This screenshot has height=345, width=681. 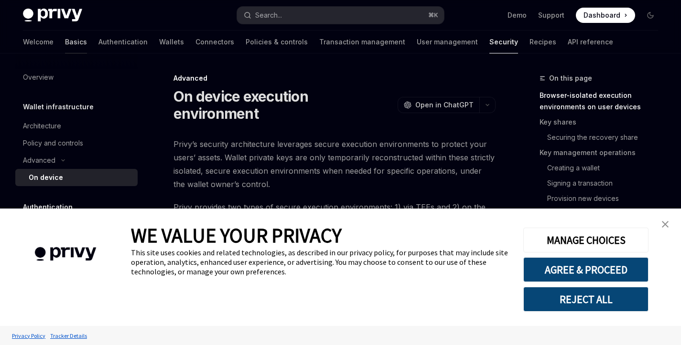 What do you see at coordinates (215, 42) in the screenshot?
I see `a: Connectors` at bounding box center [215, 42].